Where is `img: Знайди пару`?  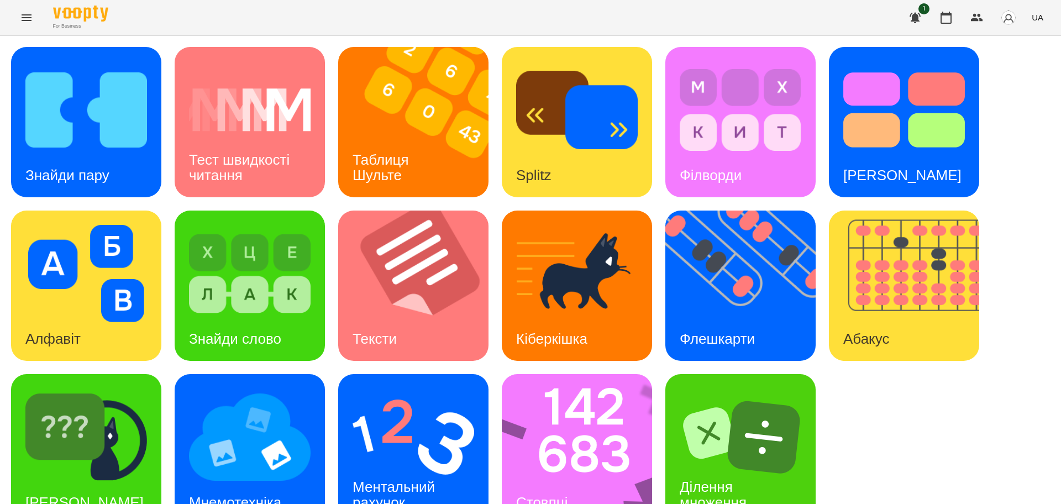 img: Знайди пару is located at coordinates (86, 110).